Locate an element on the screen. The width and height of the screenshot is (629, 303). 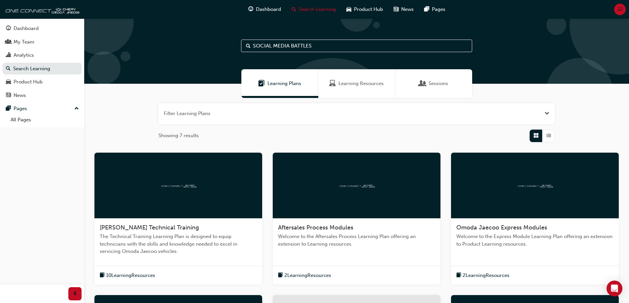
a: car-iconProduct Hub is located at coordinates (364, 9).